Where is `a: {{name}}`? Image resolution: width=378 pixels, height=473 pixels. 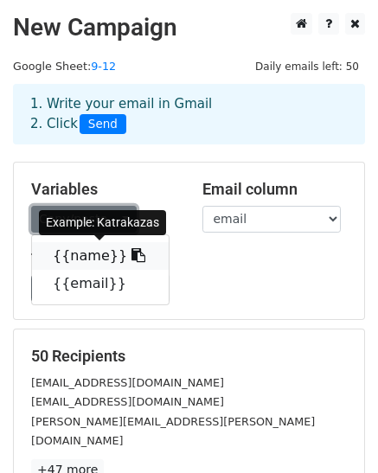 a: {{name}} is located at coordinates (100, 256).